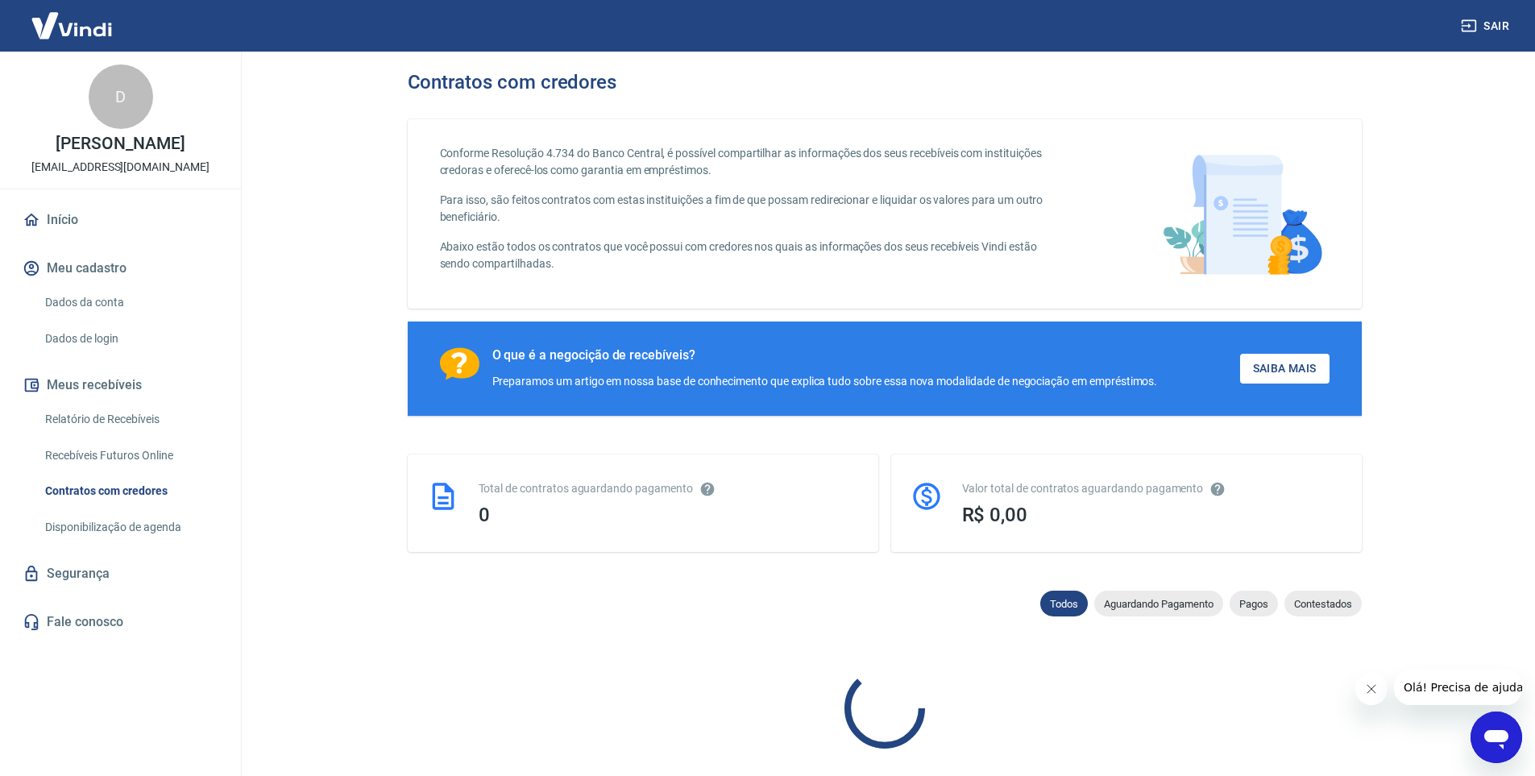  I want to click on span: Pagos, so click(1253, 603).